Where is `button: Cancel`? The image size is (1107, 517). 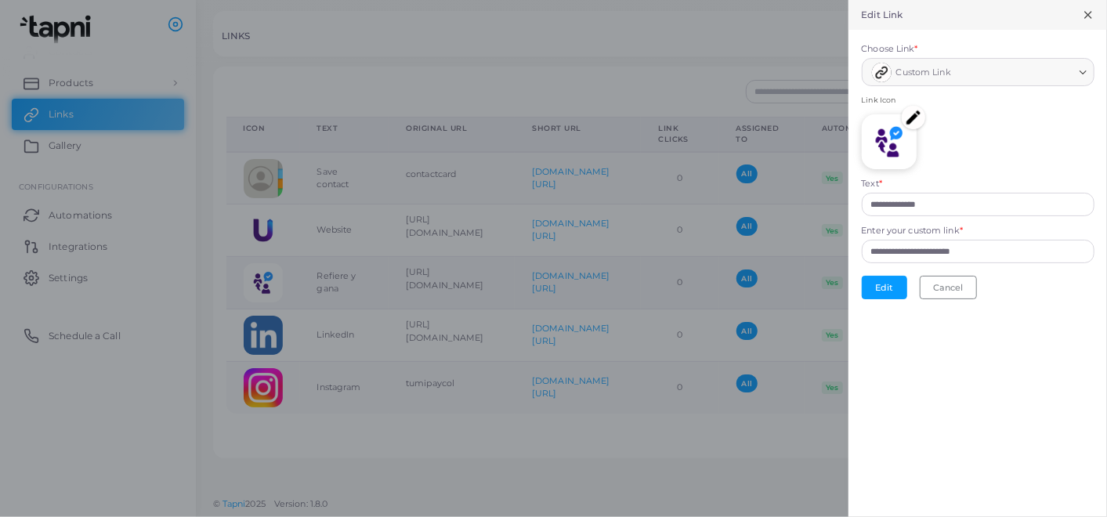 button: Cancel is located at coordinates (948, 287).